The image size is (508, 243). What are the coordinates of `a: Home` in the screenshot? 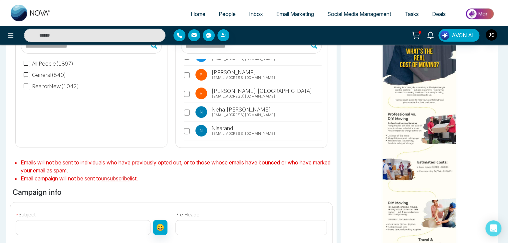 It's located at (198, 14).